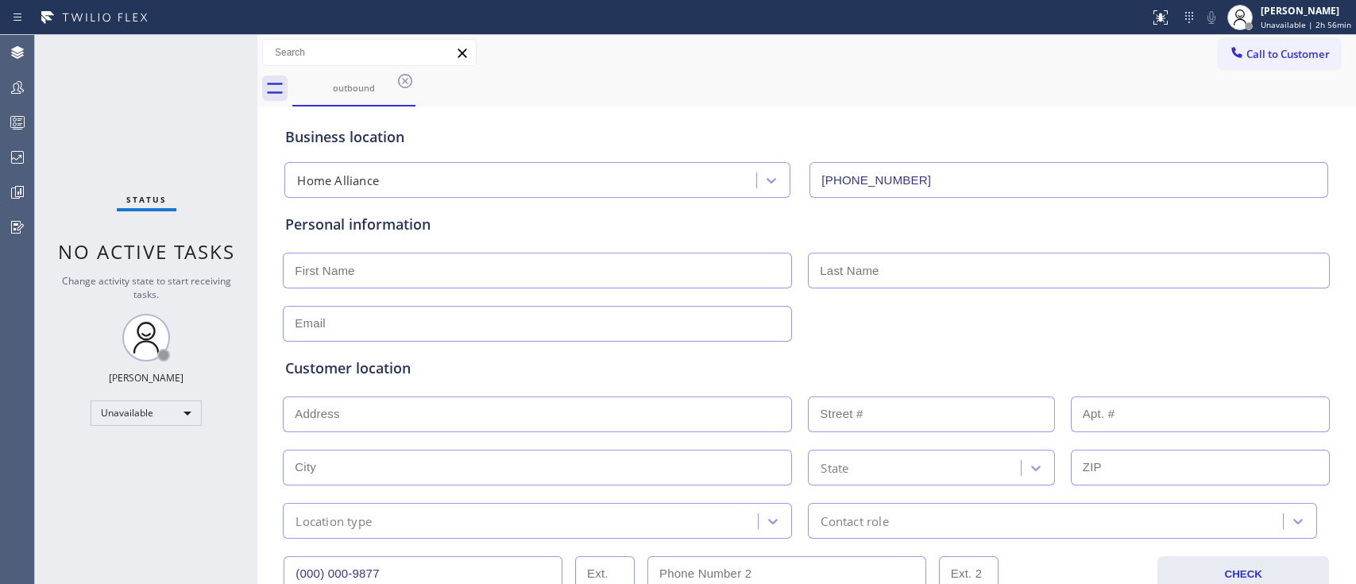 The height and width of the screenshot is (584, 1356). Describe the element at coordinates (146, 251) in the screenshot. I see `span: No active tasks` at that location.